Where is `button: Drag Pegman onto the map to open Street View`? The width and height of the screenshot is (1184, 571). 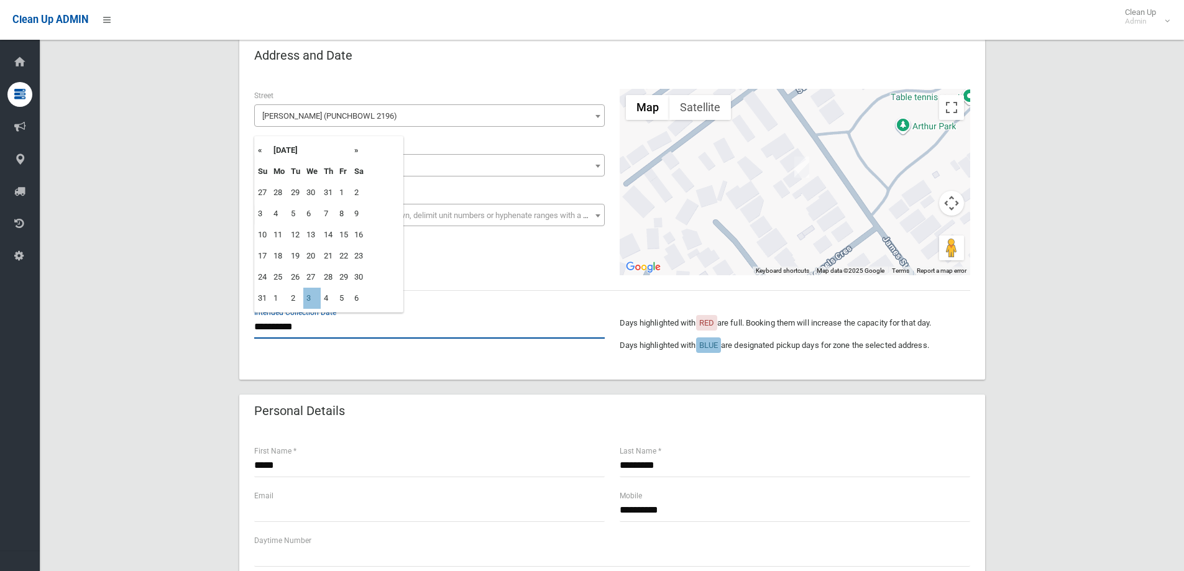
button: Drag Pegman onto the map to open Street View is located at coordinates (952, 248).